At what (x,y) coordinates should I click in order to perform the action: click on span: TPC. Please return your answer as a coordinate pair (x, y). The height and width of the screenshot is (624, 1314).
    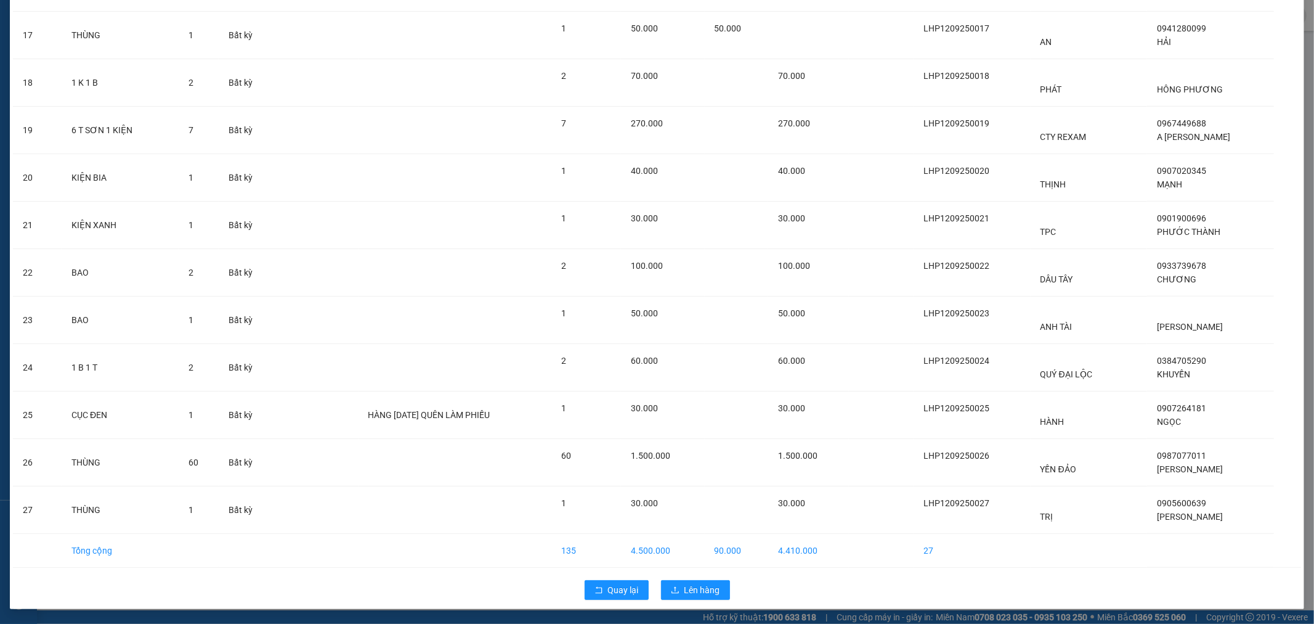
    Looking at the image, I should click on (1049, 232).